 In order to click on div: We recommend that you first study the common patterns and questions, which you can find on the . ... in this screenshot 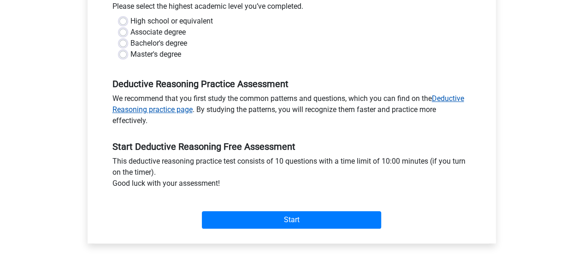, I will do `click(292, 112)`.